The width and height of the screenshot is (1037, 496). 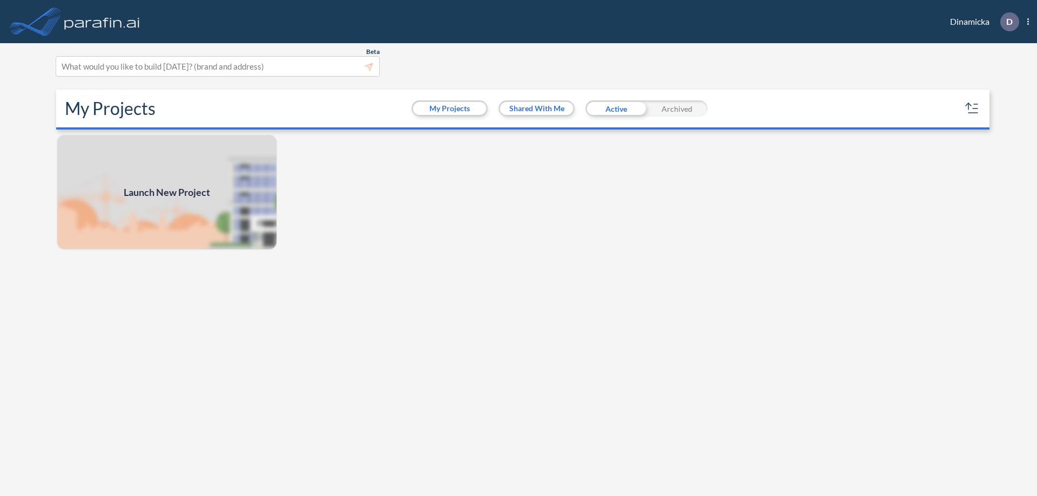 I want to click on h2: My Projects, so click(x=110, y=109).